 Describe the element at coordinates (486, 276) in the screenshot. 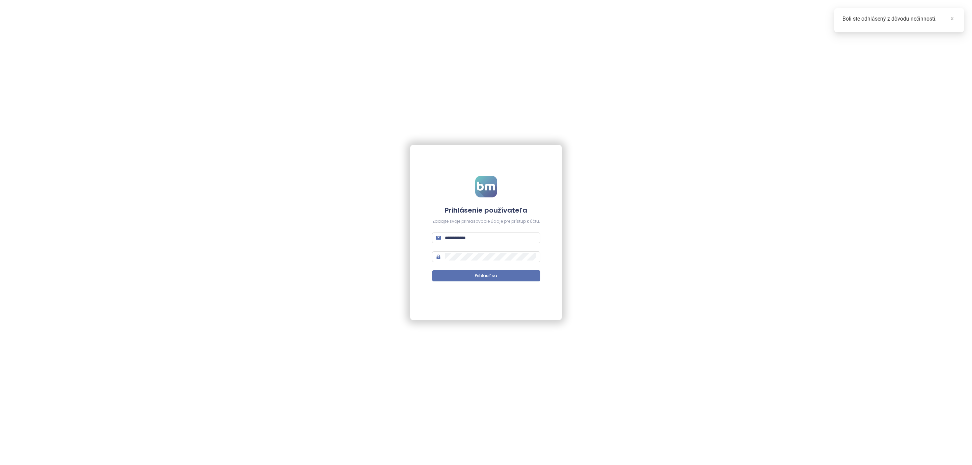

I see `button: Prihlásiť sa` at that location.